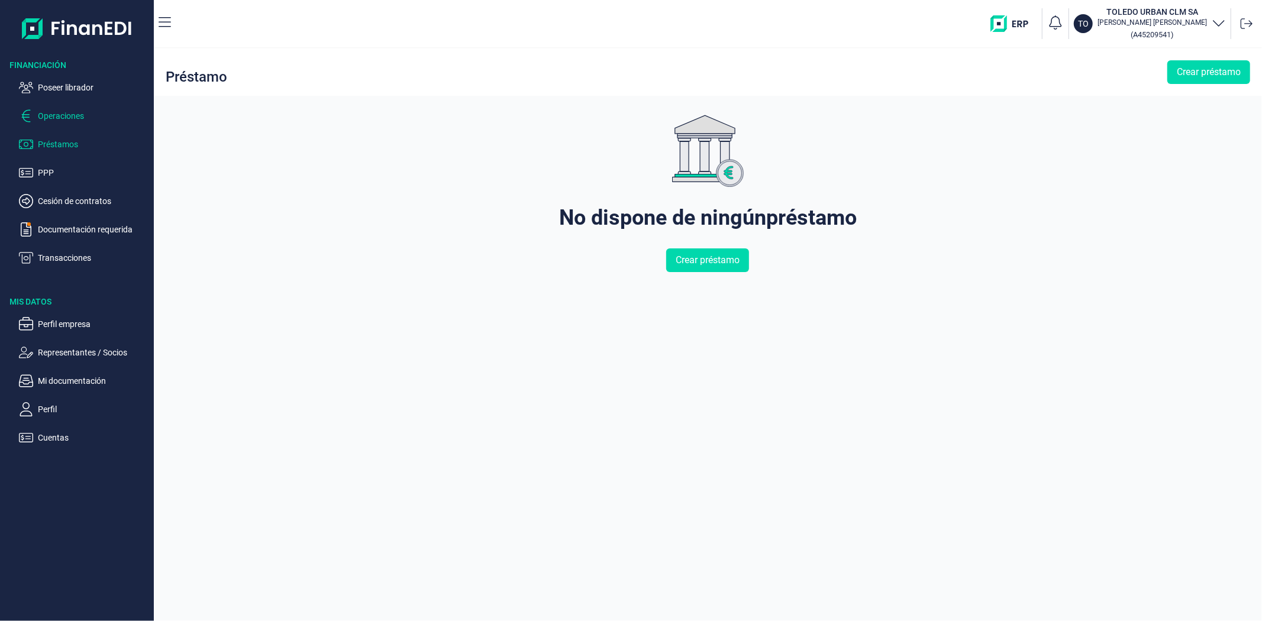 This screenshot has width=1262, height=621. I want to click on p: PPP, so click(93, 173).